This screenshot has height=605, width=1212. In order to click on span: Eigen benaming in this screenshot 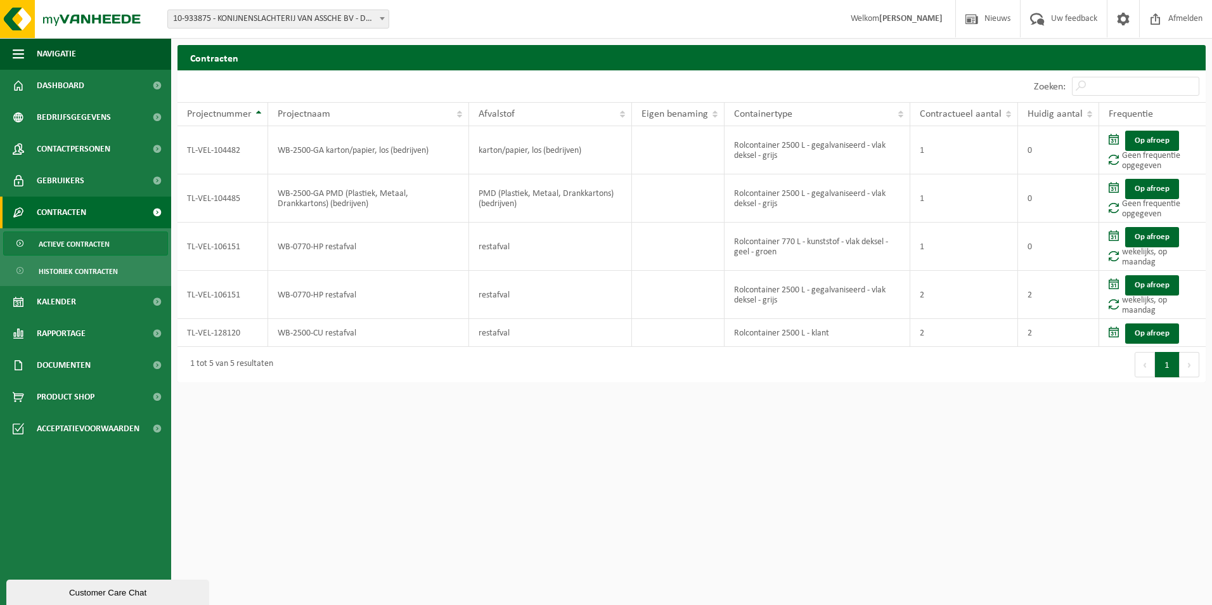, I will do `click(674, 114)`.